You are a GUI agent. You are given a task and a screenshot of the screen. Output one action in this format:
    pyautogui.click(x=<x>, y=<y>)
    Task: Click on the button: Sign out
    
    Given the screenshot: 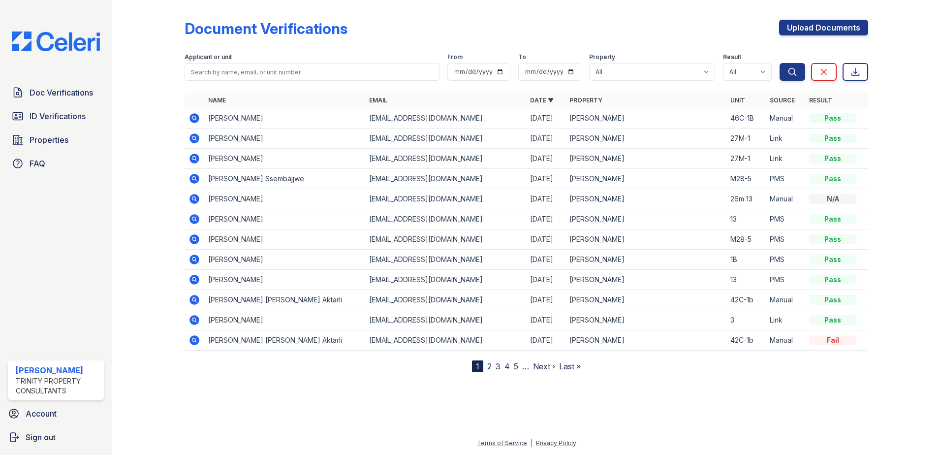 What is the action you would take?
    pyautogui.click(x=56, y=437)
    